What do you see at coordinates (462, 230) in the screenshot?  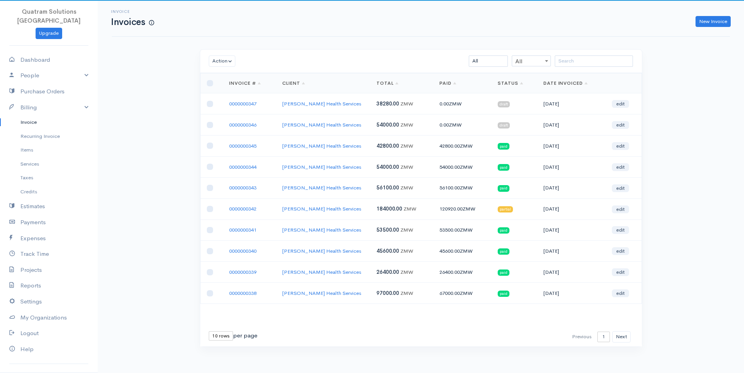 I see `td: 53500.00` at bounding box center [462, 230].